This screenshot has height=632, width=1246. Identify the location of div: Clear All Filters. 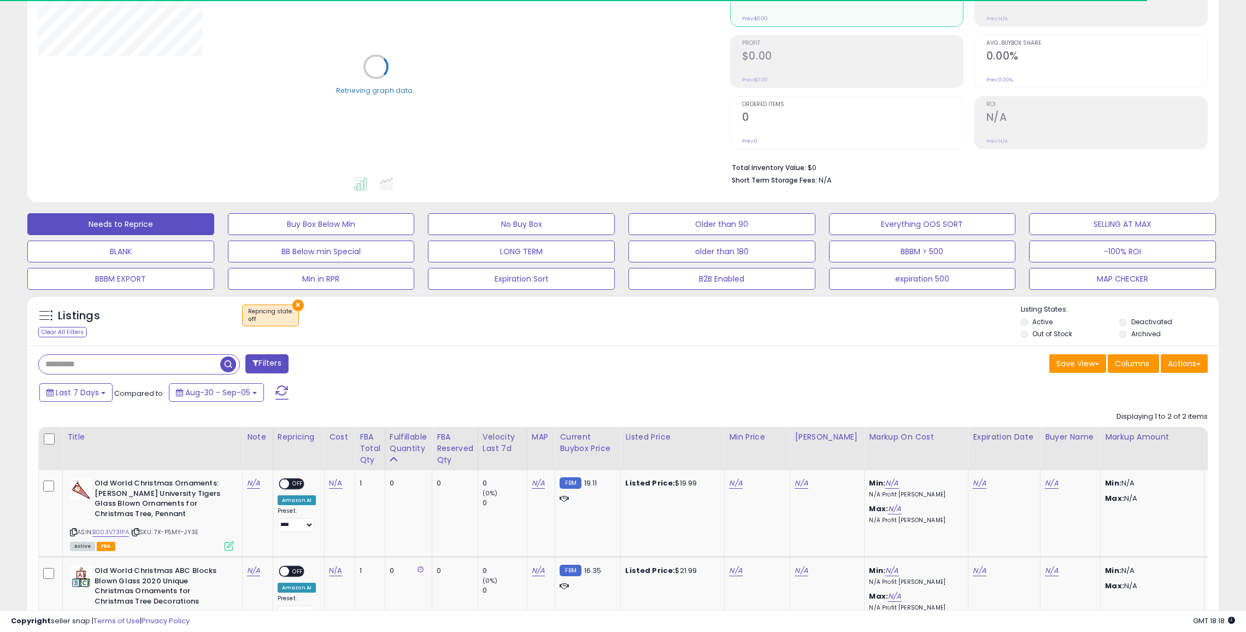
(62, 332).